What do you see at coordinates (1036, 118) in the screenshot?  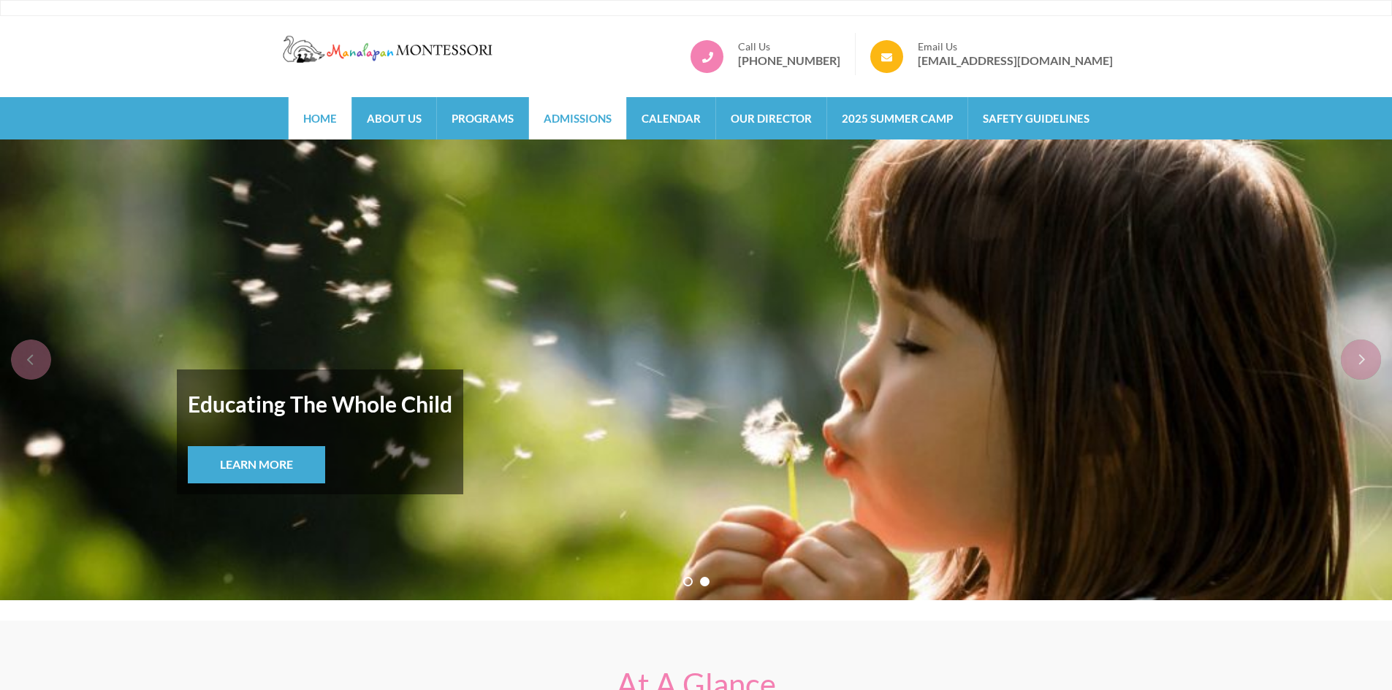 I see `a: Safety Guidelines` at bounding box center [1036, 118].